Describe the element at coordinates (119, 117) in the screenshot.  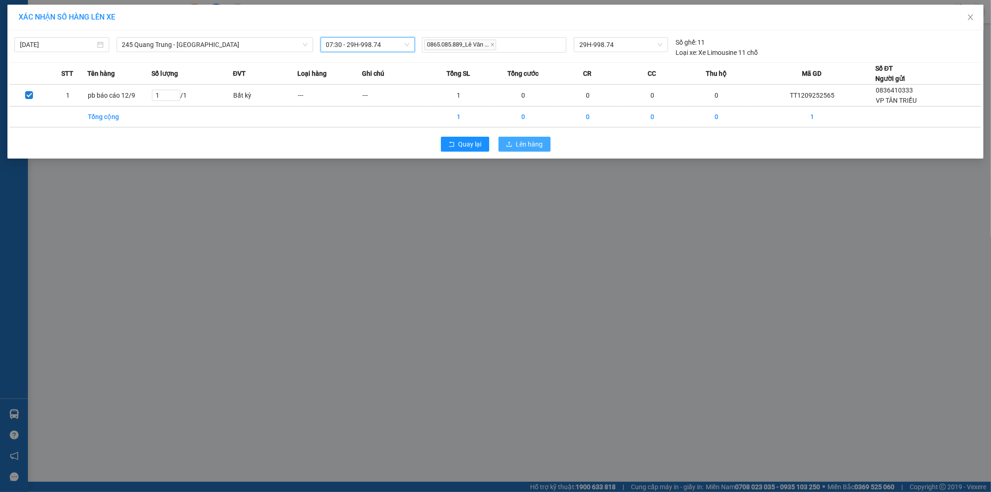
I see `td: Tổng cộng` at that location.